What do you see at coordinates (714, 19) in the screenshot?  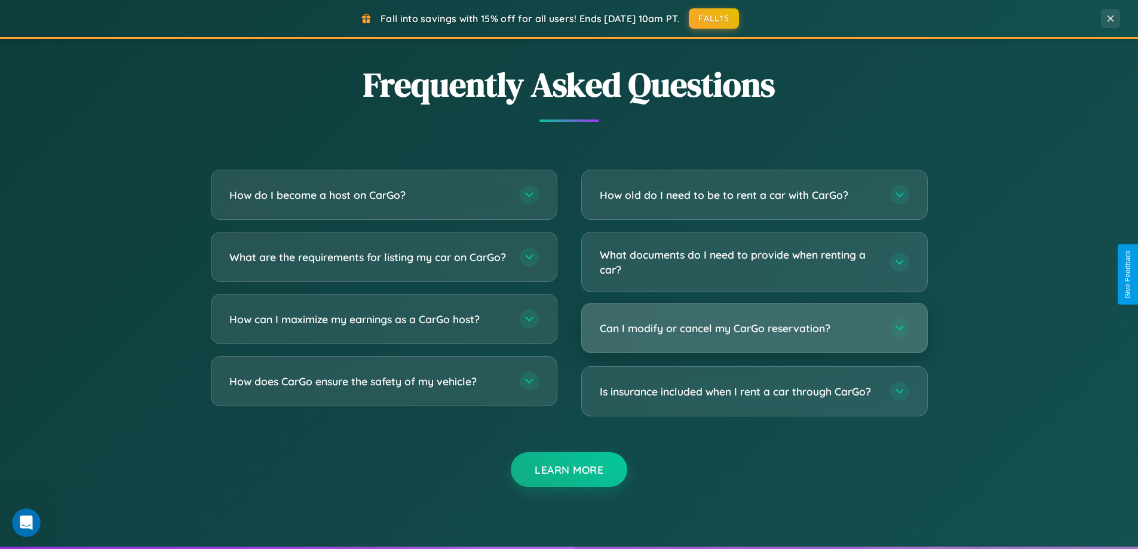 I see `button: FALL15` at bounding box center [714, 19].